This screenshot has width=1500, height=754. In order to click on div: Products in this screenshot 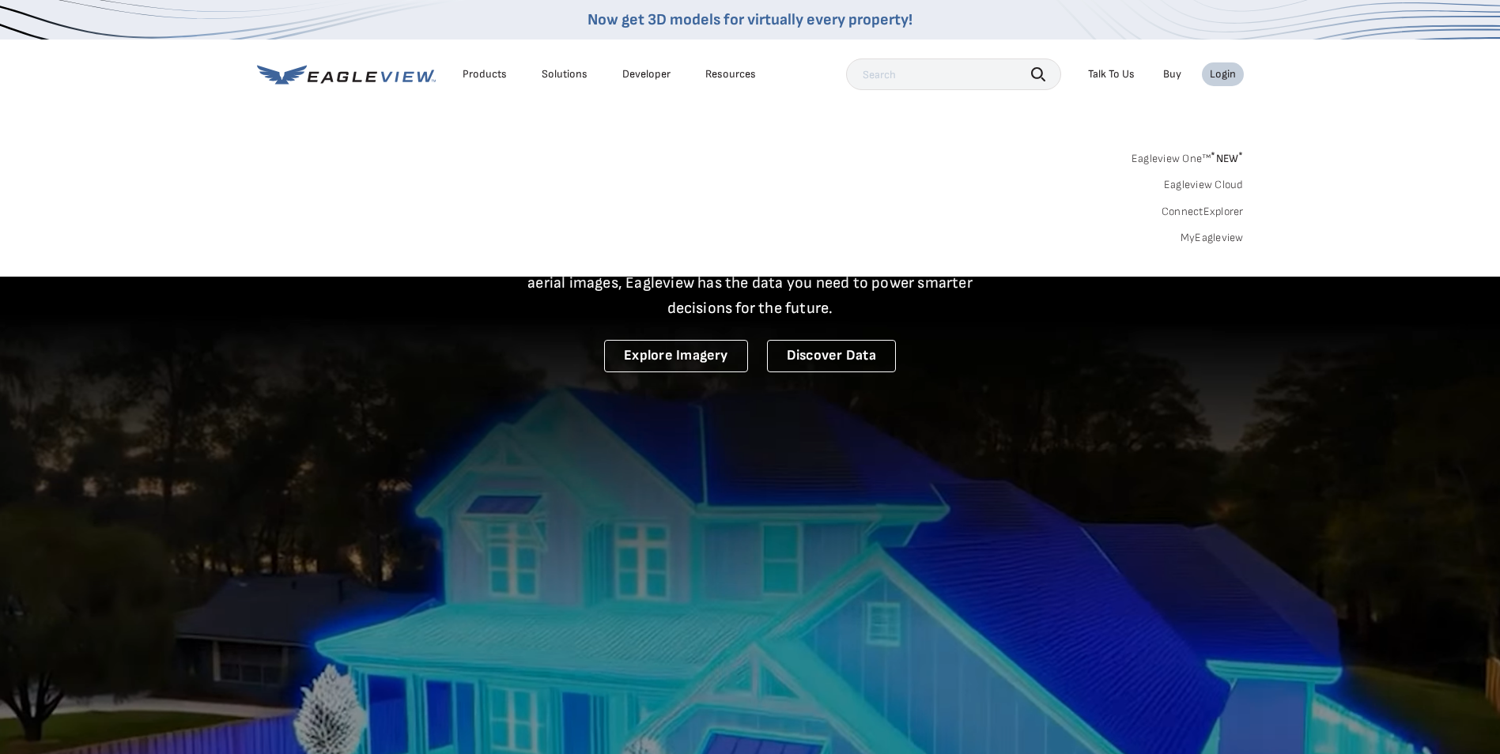, I will do `click(485, 74)`.